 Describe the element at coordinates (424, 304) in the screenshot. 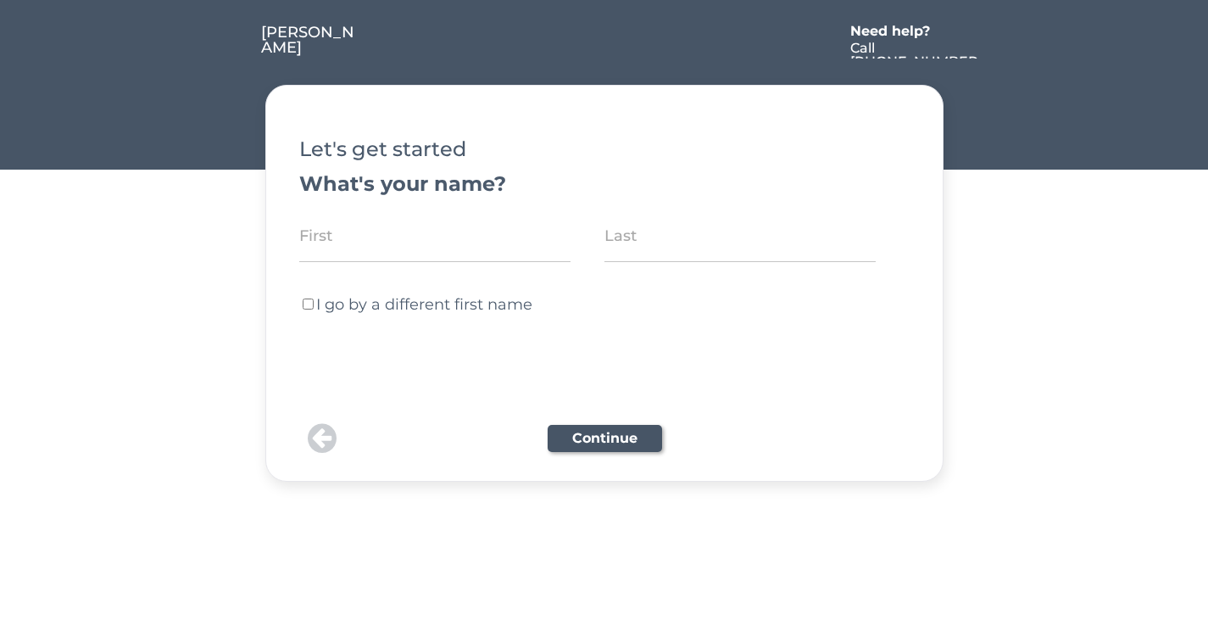

I see `label: I go by a different first name` at that location.